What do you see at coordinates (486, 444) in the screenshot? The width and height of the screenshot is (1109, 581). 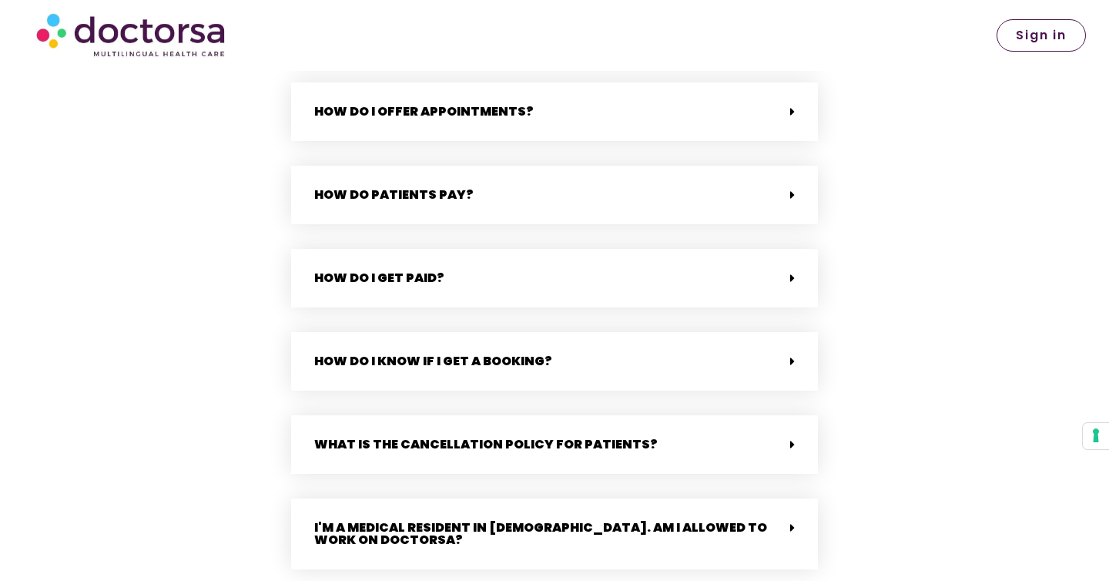 I see `a: What is the cancellation policy for patients?` at bounding box center [486, 444].